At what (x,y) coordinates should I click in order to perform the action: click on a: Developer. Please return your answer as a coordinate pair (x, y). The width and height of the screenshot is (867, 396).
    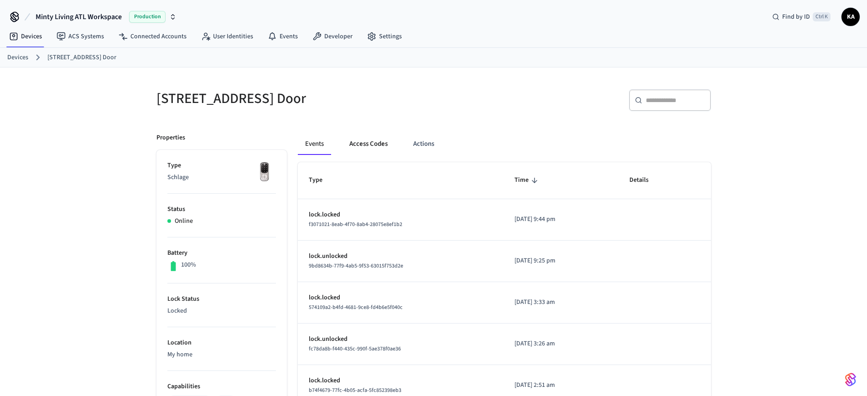
    Looking at the image, I should click on (332, 36).